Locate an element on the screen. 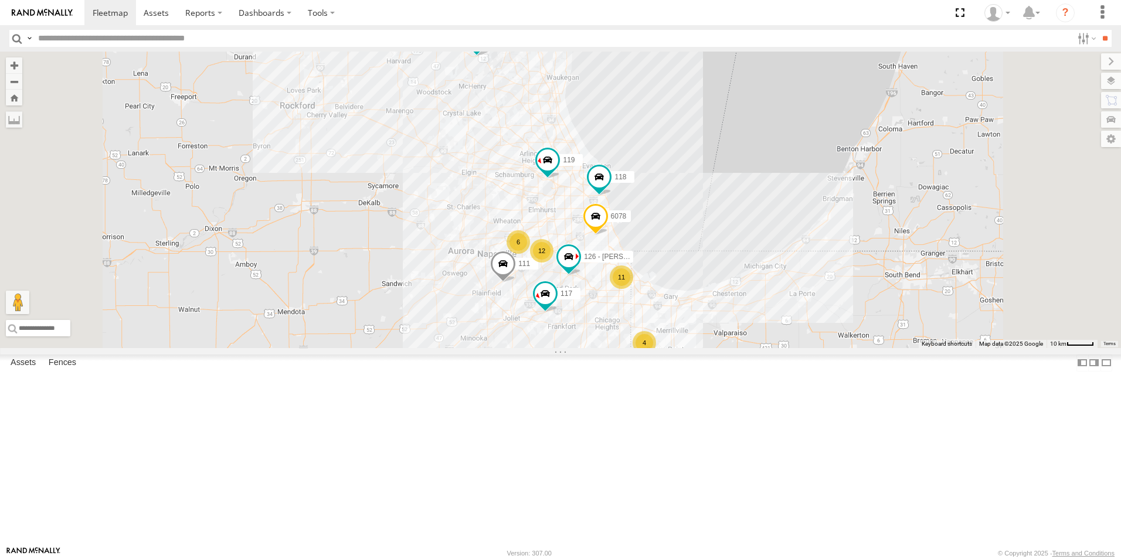  label: Map Settings is located at coordinates (1111, 139).